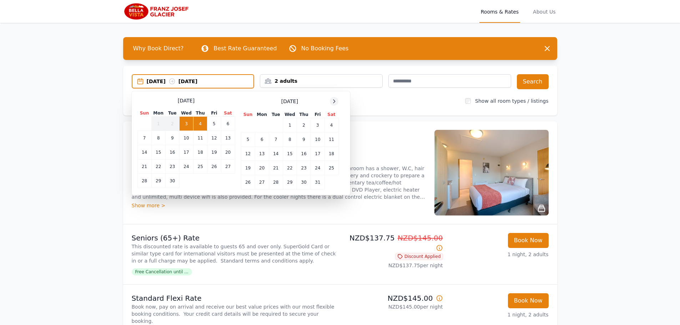  Describe the element at coordinates (159, 49) in the screenshot. I see `span: Why Book Direct?` at that location.